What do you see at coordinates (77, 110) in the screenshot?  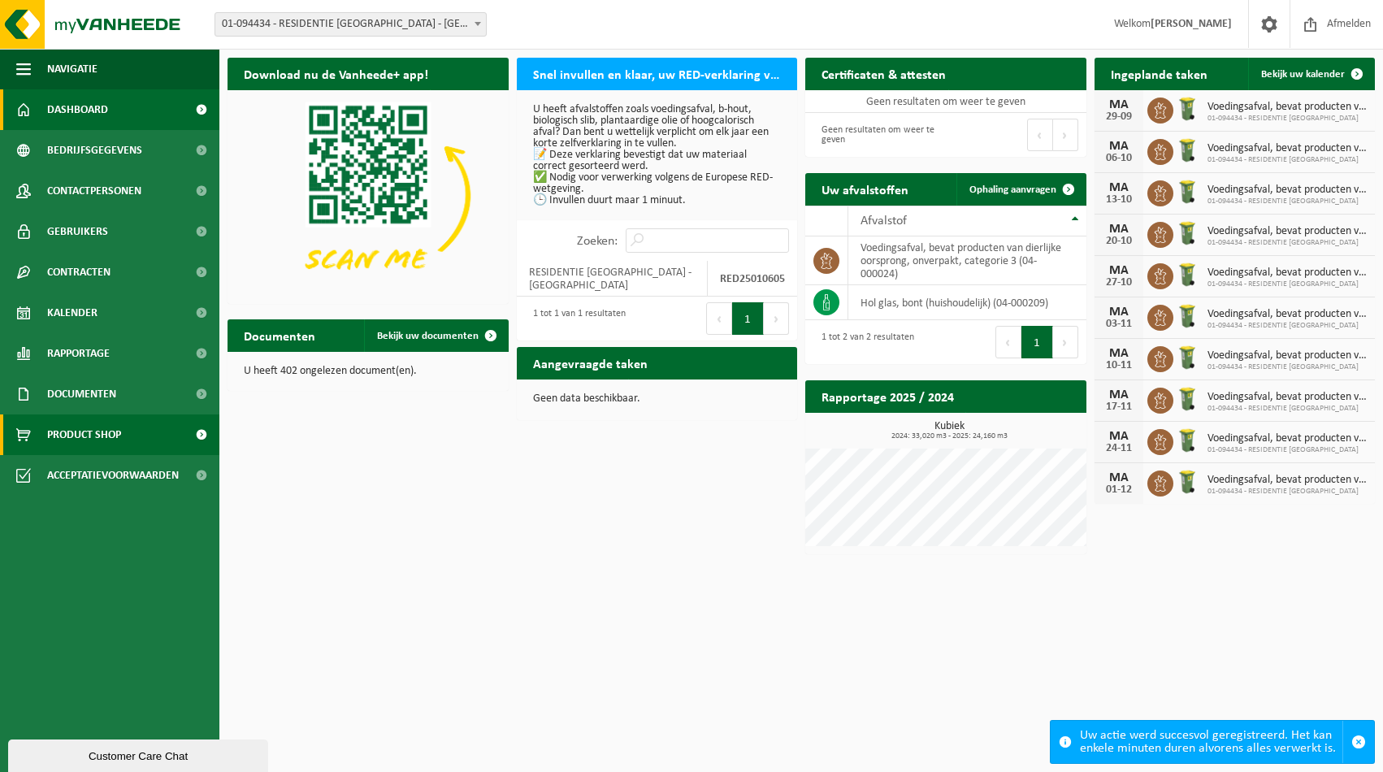 I see `span: Dashboard` at bounding box center [77, 110].